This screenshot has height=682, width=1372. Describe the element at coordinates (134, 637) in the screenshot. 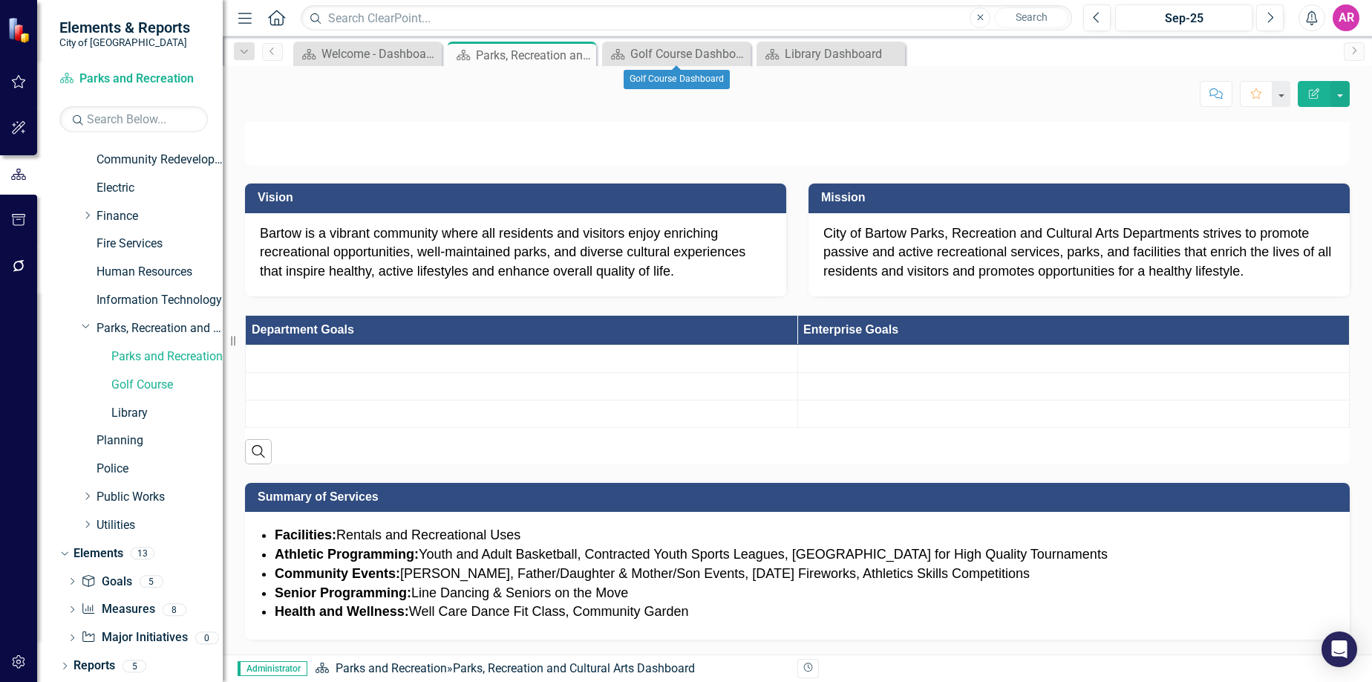

I see `a: Major Initiatives` at that location.